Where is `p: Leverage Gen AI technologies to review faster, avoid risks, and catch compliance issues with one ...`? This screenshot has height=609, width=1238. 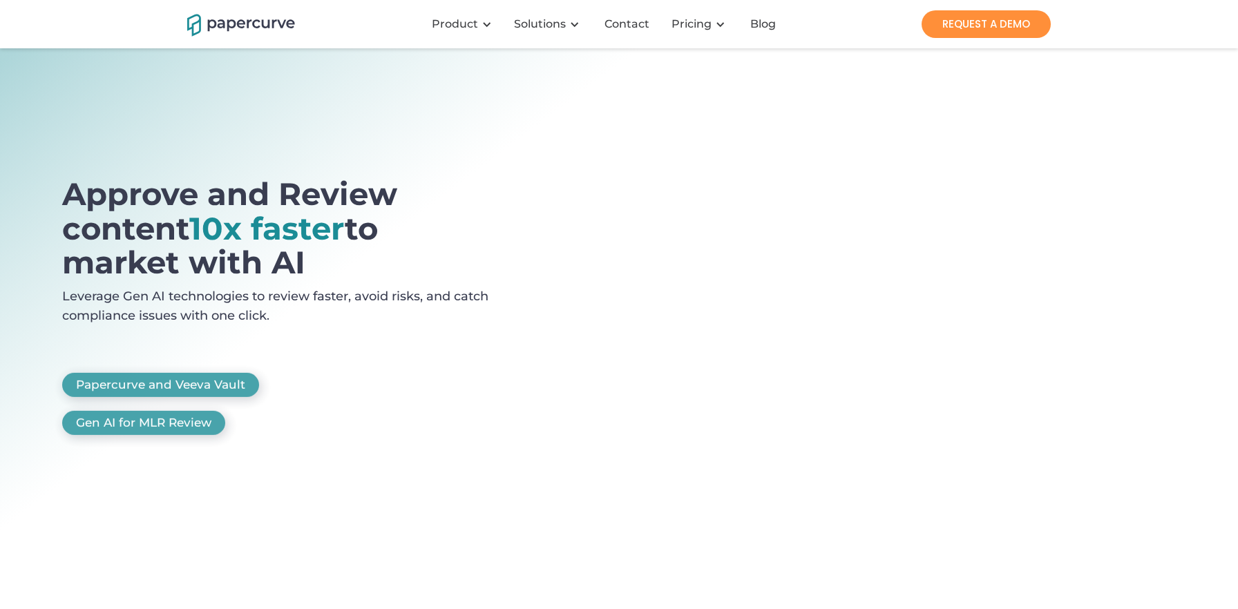
p: Leverage Gen AI technologies to review faster, avoid risks, and catch compliance issues with one ... is located at coordinates (280, 310).